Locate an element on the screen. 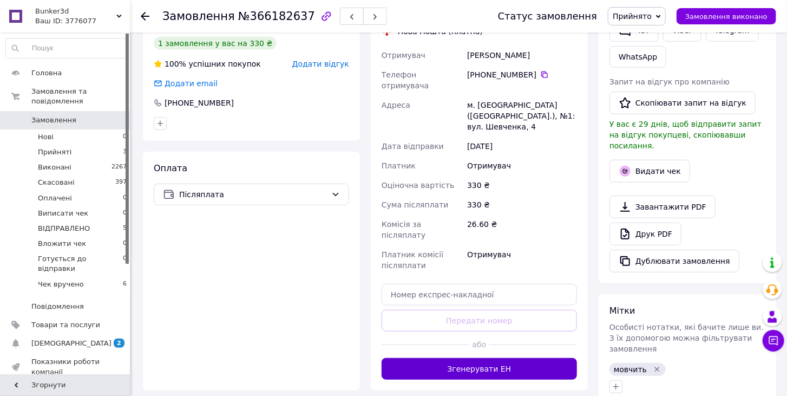  div: Ваш ID: 3776077 is located at coordinates (82, 21).